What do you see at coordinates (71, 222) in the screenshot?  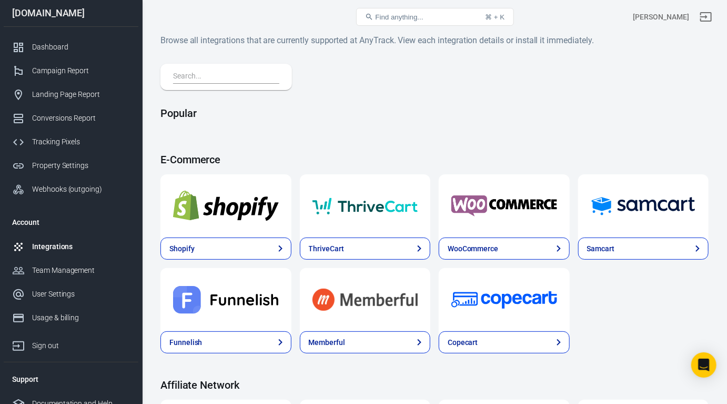 I see `li: Account` at bounding box center [71, 222].